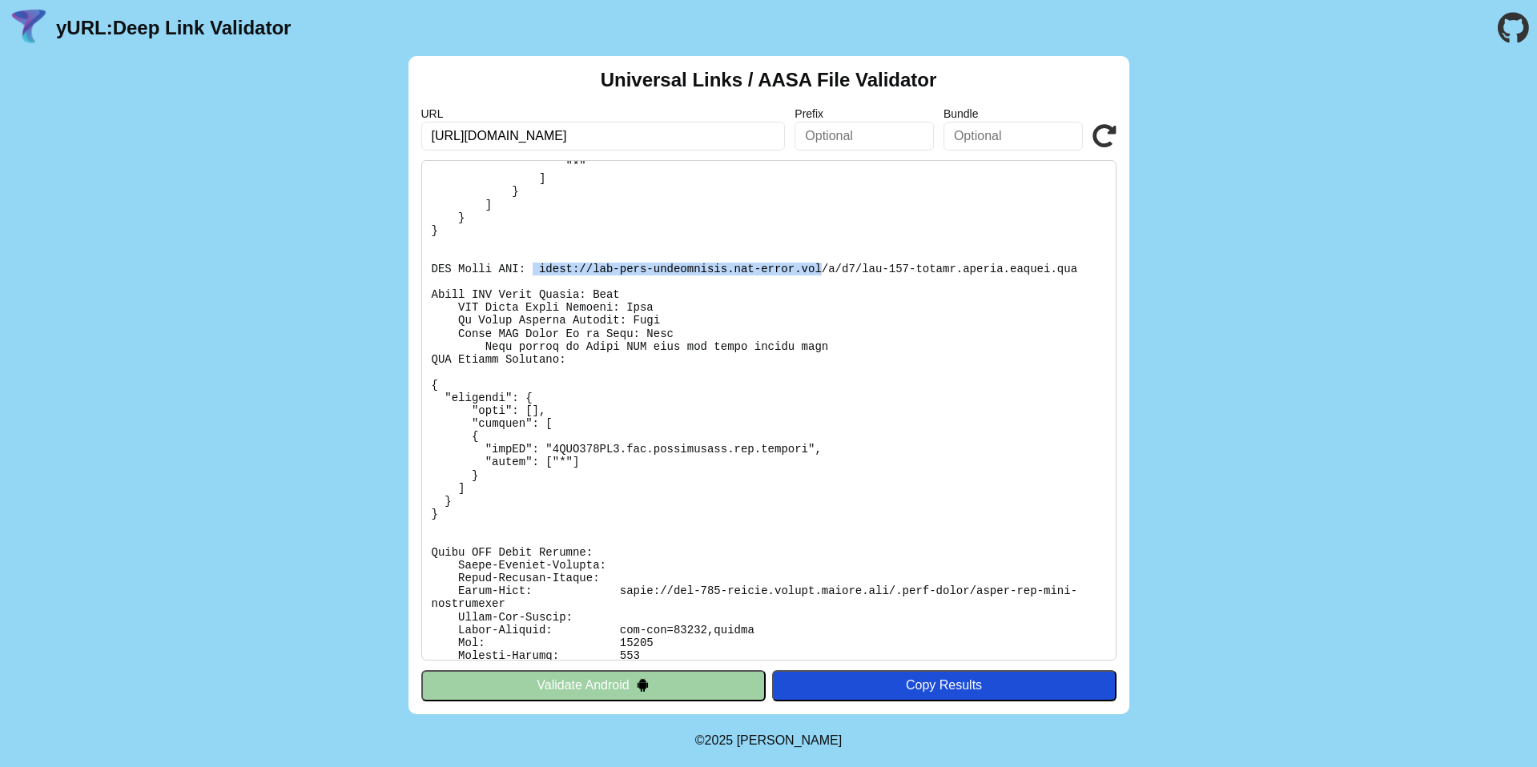  What do you see at coordinates (1013, 114) in the screenshot?
I see `label: Bundle` at bounding box center [1013, 114].